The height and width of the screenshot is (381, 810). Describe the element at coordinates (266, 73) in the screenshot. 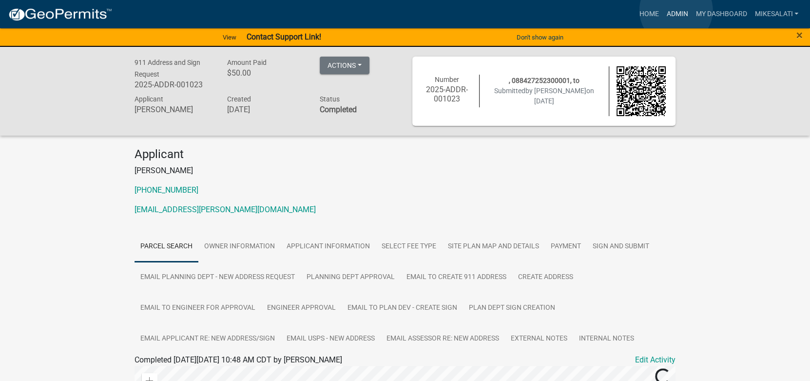

I see `h6: $50.00` at that location.